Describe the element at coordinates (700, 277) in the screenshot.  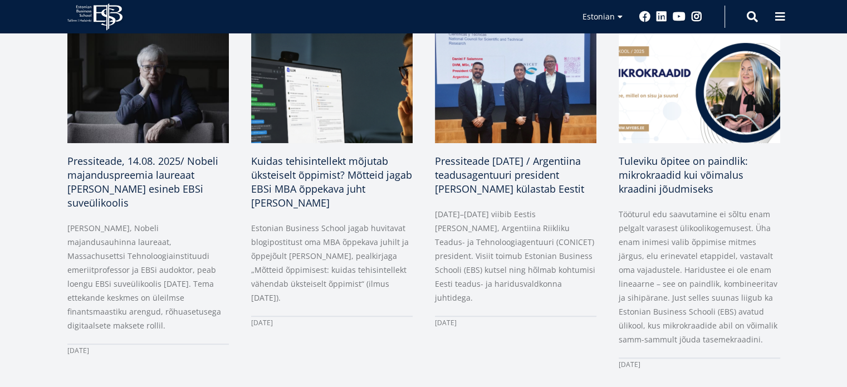
I see `p: Tööturul edu saavutamine ei sõltu enam pelgalt varasest ülikoolikogemusest. Üha enam inimesi vali...` at that location.